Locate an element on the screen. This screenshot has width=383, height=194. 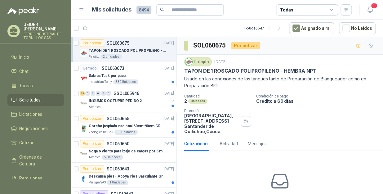
img: Logo peakr is located at coordinates (23, 11).